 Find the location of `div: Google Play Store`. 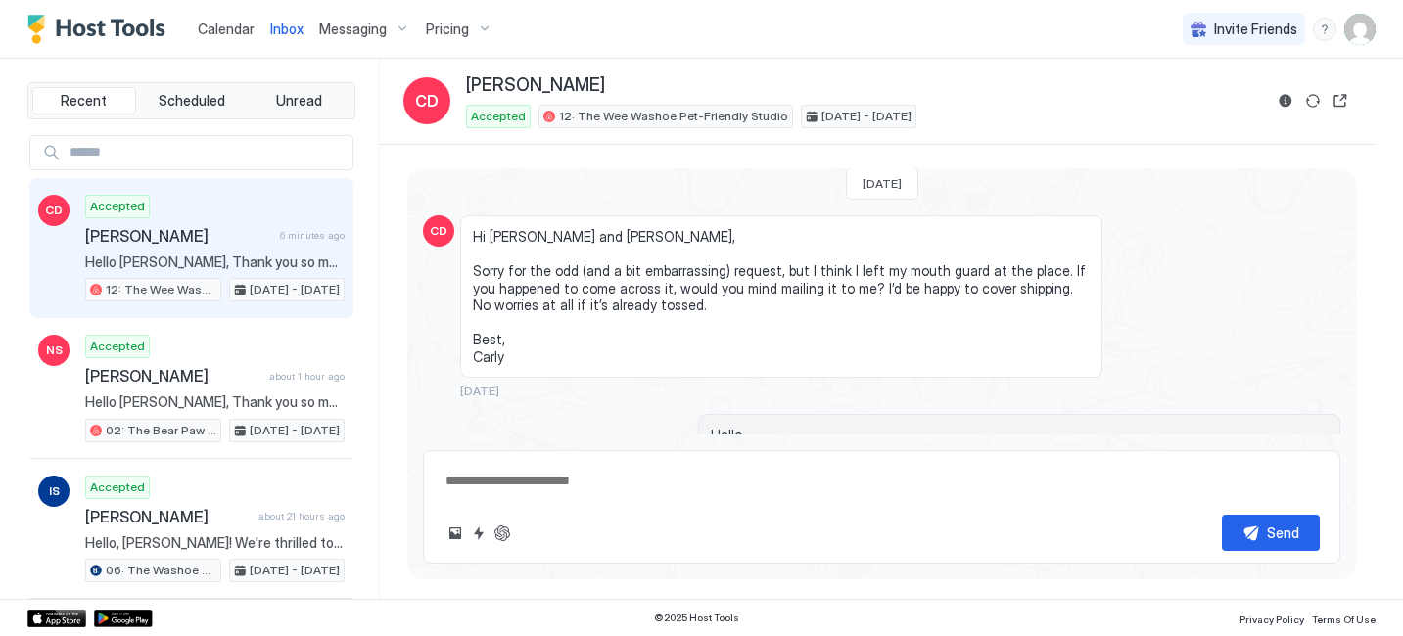

div: Google Play Store is located at coordinates (123, 619).